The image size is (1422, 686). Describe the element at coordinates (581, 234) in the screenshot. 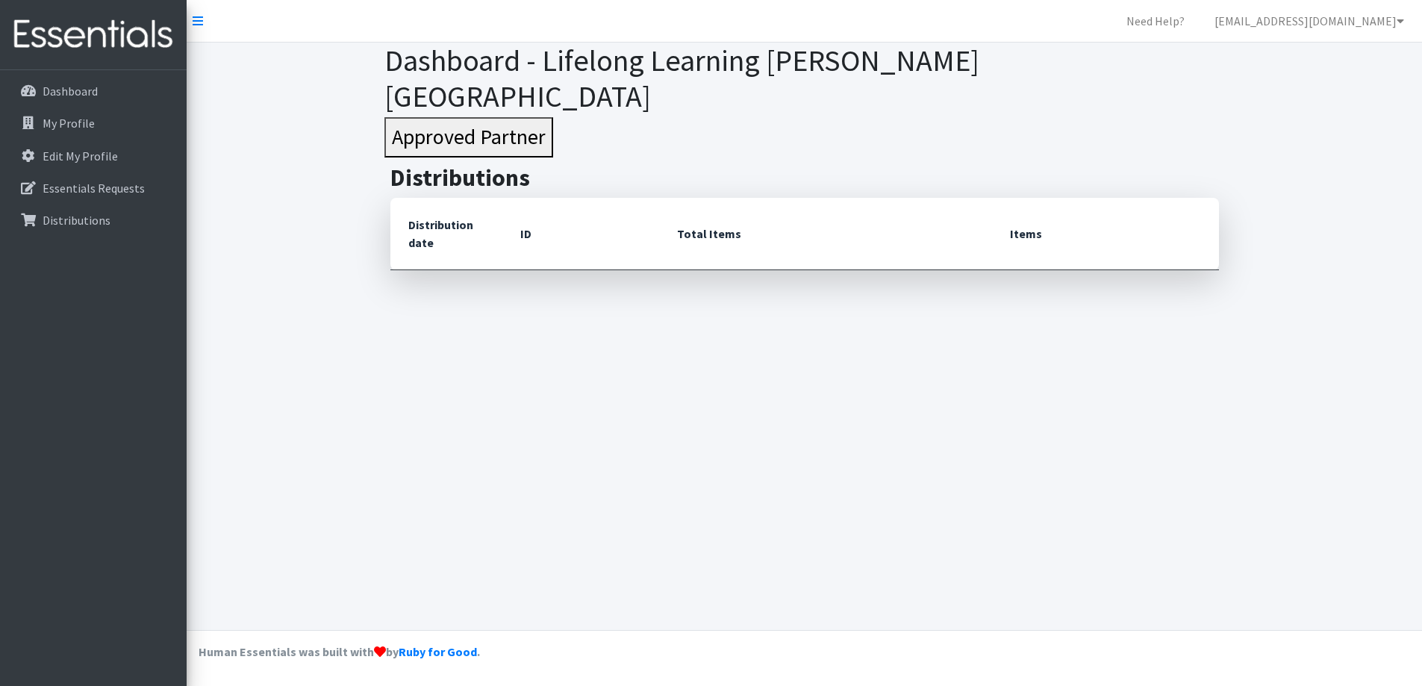

I see `th: ID` at that location.